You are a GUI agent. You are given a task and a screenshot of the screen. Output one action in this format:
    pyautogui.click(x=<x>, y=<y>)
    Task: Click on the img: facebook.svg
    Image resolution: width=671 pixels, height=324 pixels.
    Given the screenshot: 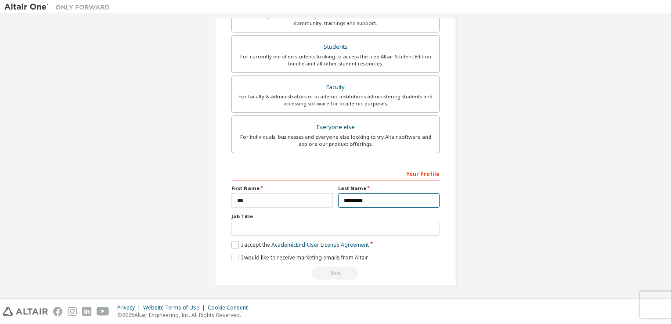 What is the action you would take?
    pyautogui.click(x=57, y=311)
    